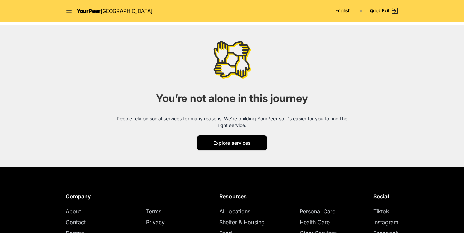 This screenshot has width=464, height=233. I want to click on span: Social, so click(381, 196).